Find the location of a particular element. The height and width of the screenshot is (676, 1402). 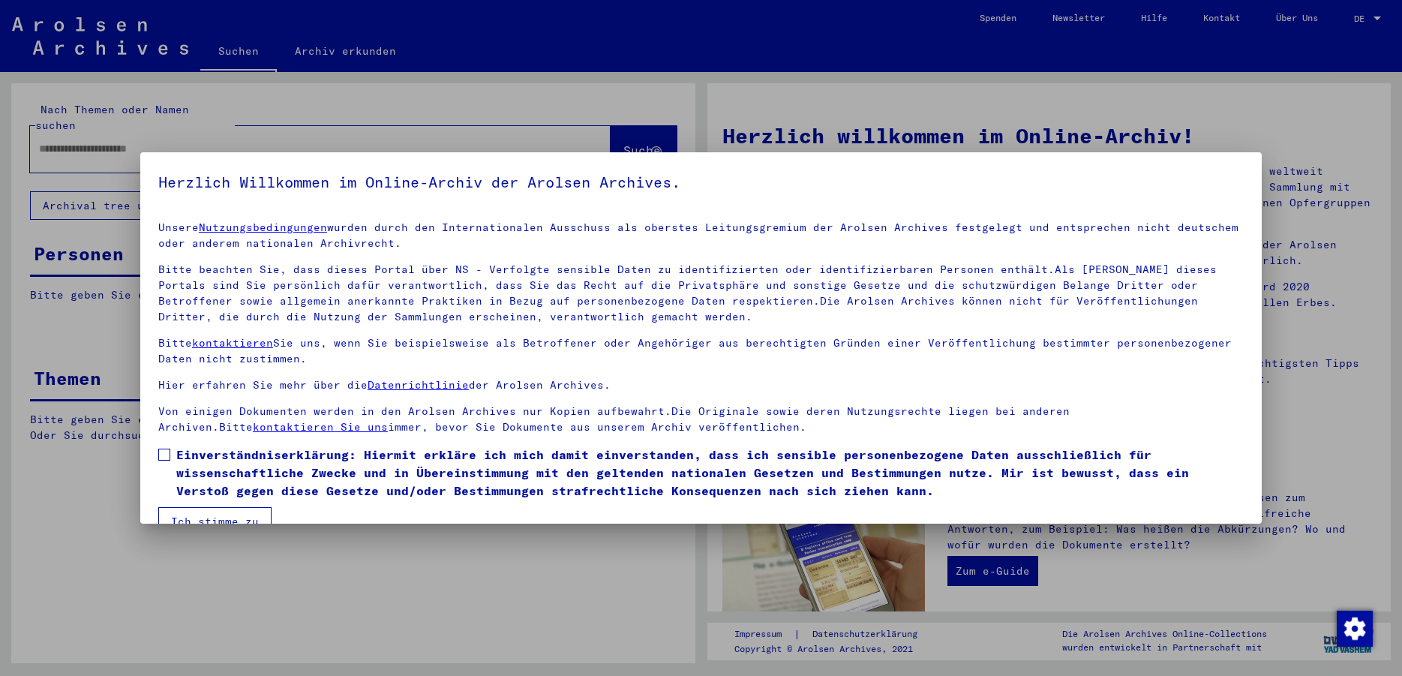

div: Zustimmung ändern is located at coordinates (1354, 628).